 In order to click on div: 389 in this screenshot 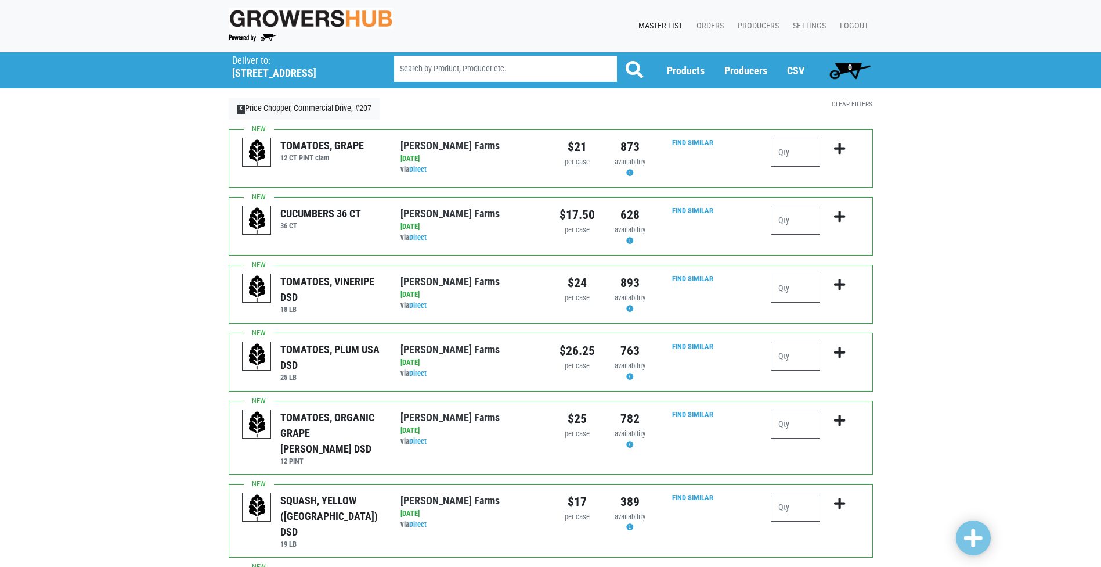, I will do `click(630, 502)`.